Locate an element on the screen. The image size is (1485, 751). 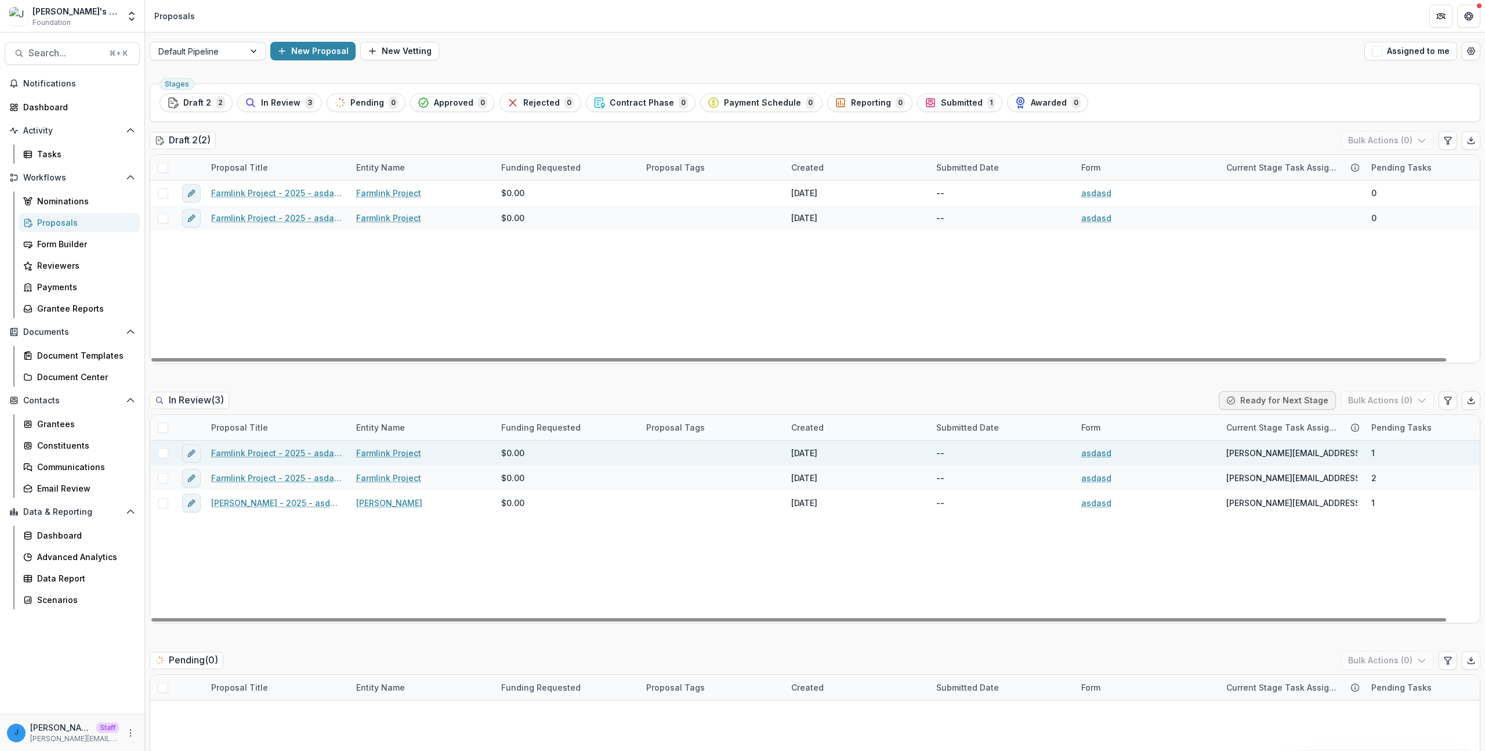
div: Nominations is located at coordinates (84, 201).